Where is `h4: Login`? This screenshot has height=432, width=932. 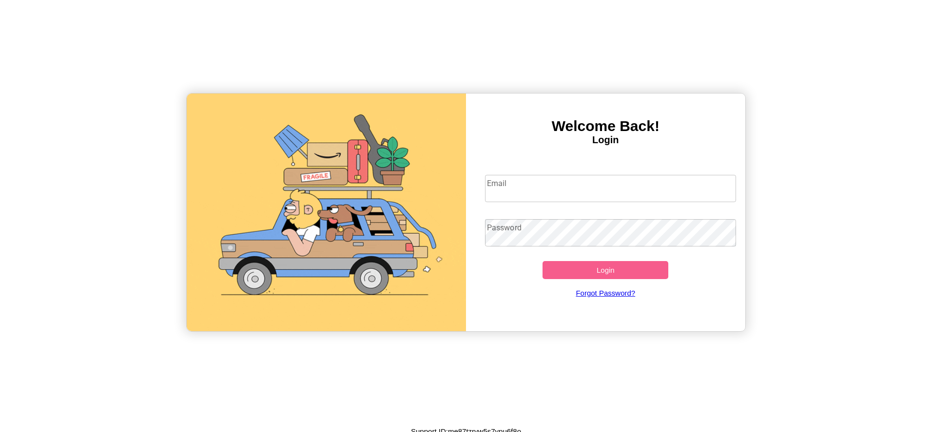
h4: Login is located at coordinates (605, 140).